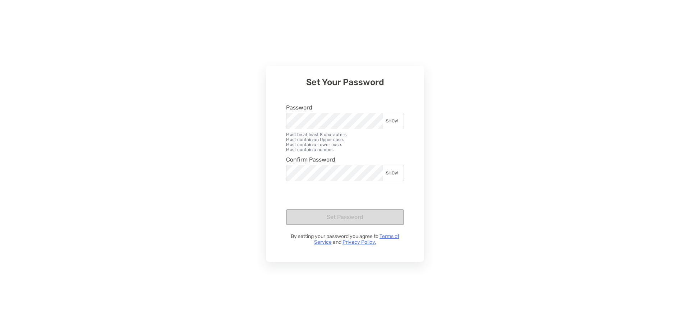 The width and height of the screenshot is (690, 327). What do you see at coordinates (345, 150) in the screenshot?
I see `li: Must contain a number.` at bounding box center [345, 150].